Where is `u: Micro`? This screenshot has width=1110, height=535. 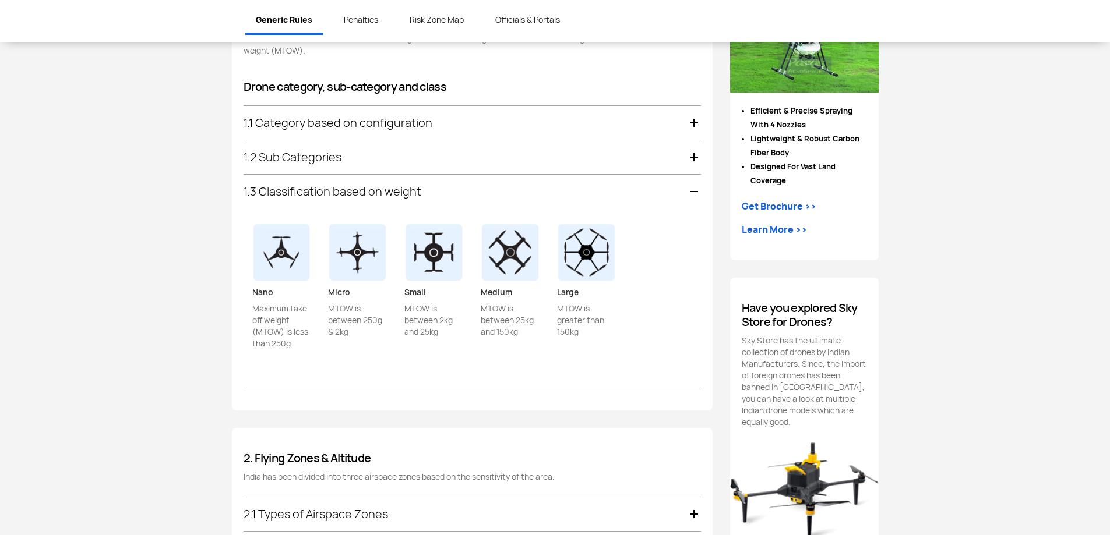 u: Micro is located at coordinates (339, 292).